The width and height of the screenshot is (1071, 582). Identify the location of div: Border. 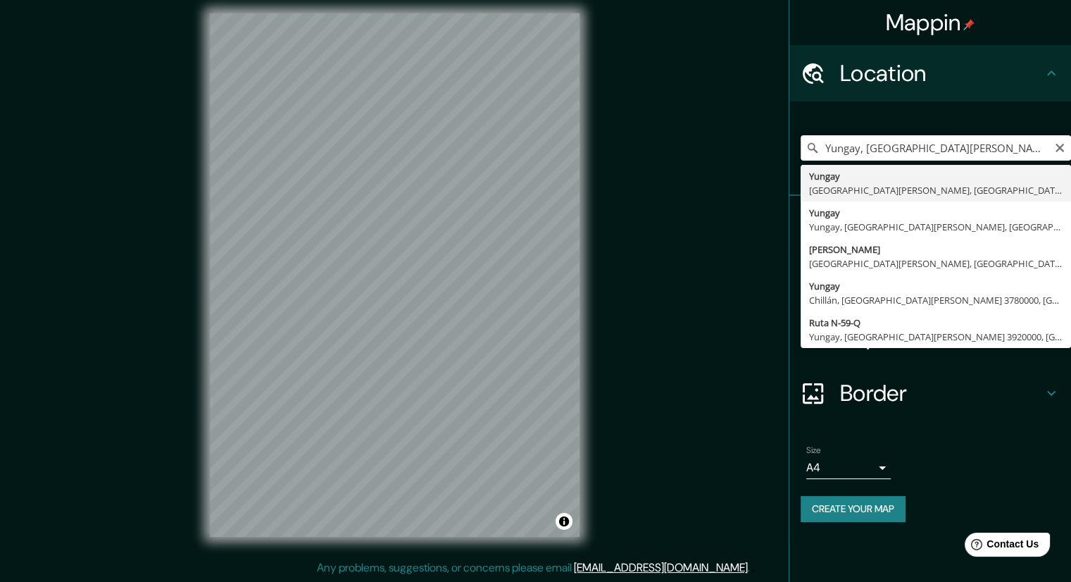
(930, 393).